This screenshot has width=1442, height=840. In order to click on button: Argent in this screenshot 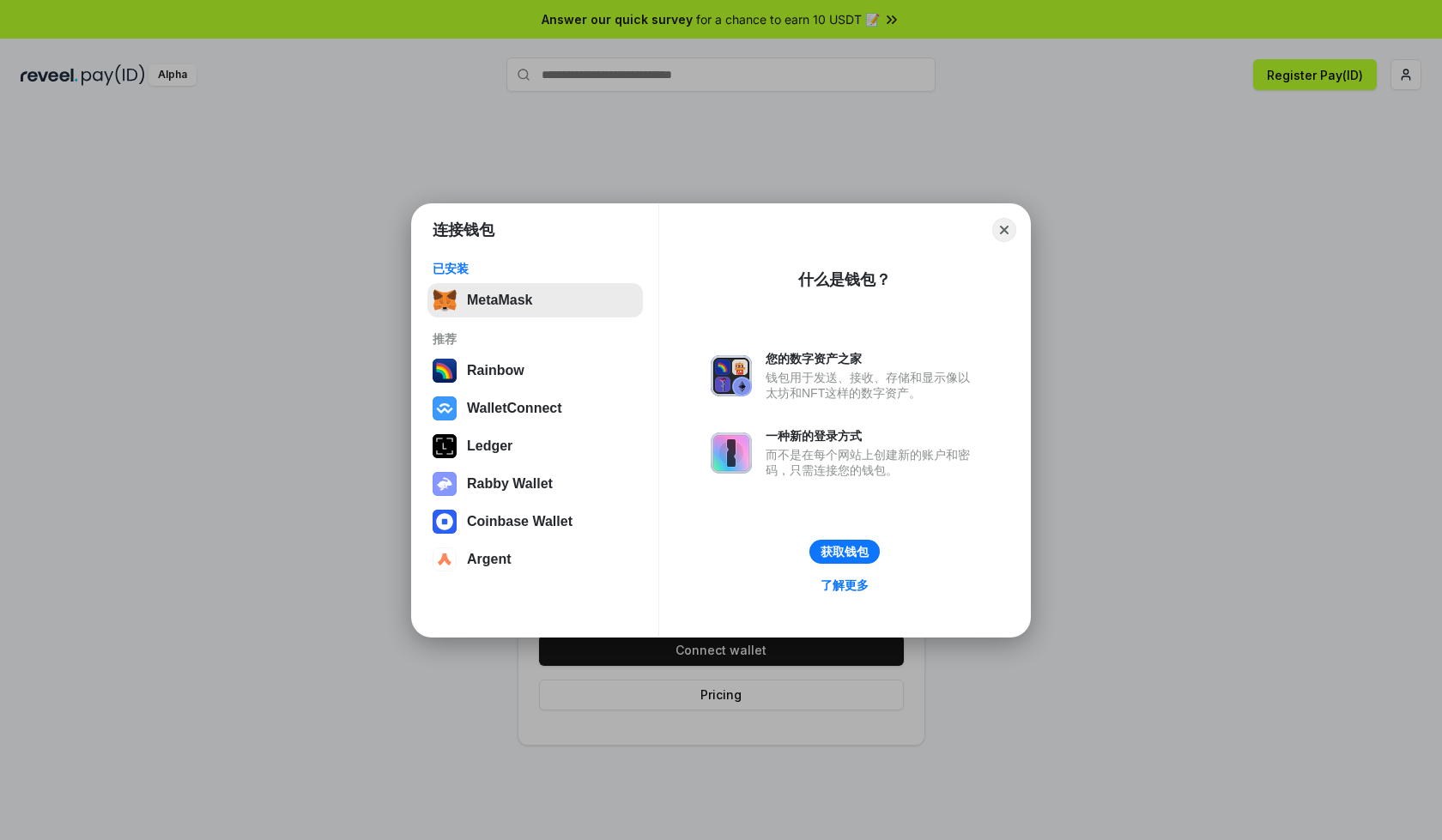, I will do `click(534, 560)`.